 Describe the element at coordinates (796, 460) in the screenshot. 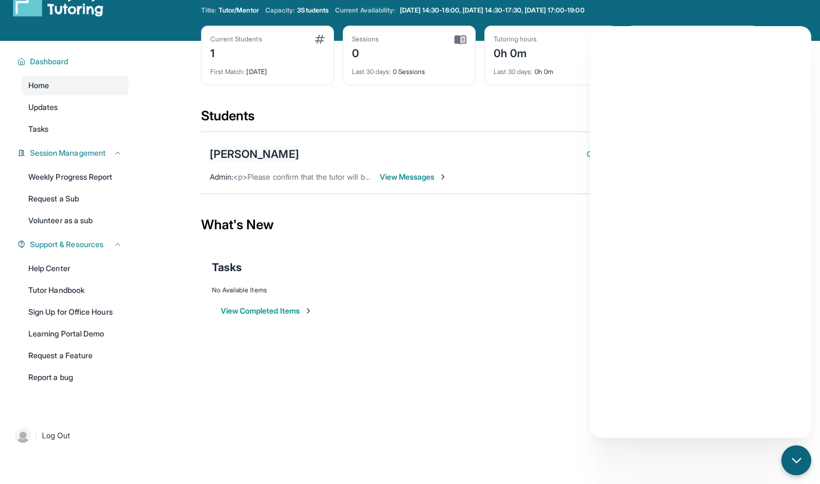

I see `button: chat-button` at that location.